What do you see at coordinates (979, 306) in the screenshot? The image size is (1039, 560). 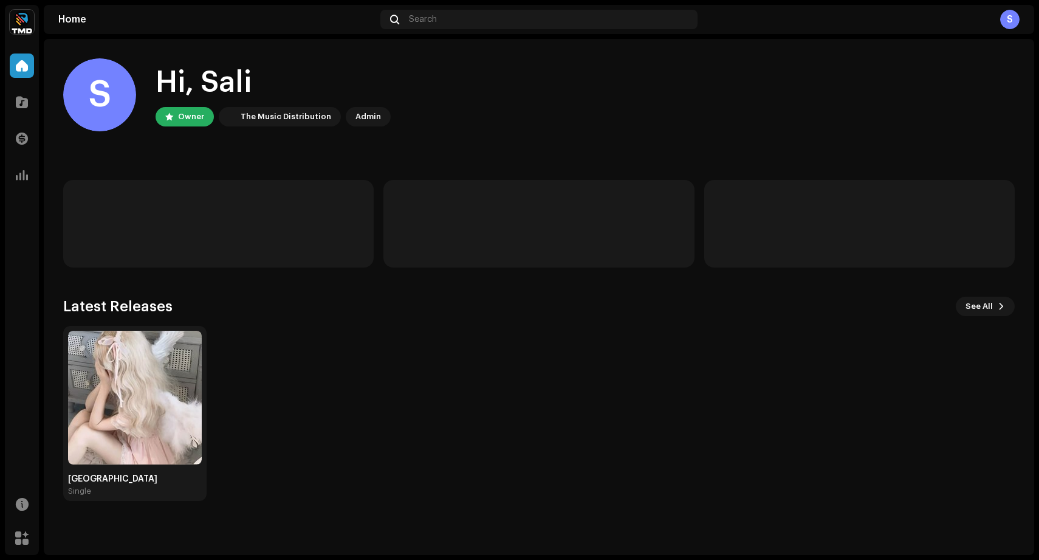 I see `span: See All` at bounding box center [979, 306].